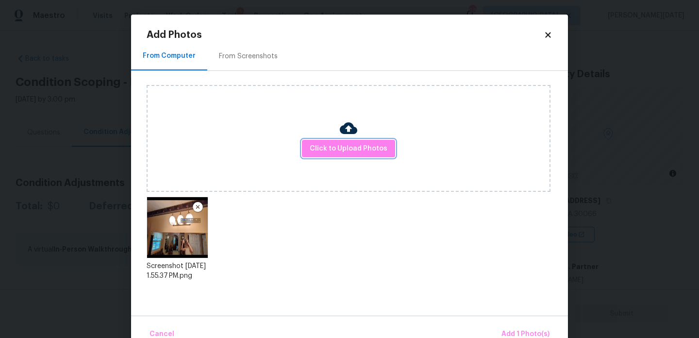 This screenshot has width=699, height=338. I want to click on div: From Screenshots, so click(248, 56).